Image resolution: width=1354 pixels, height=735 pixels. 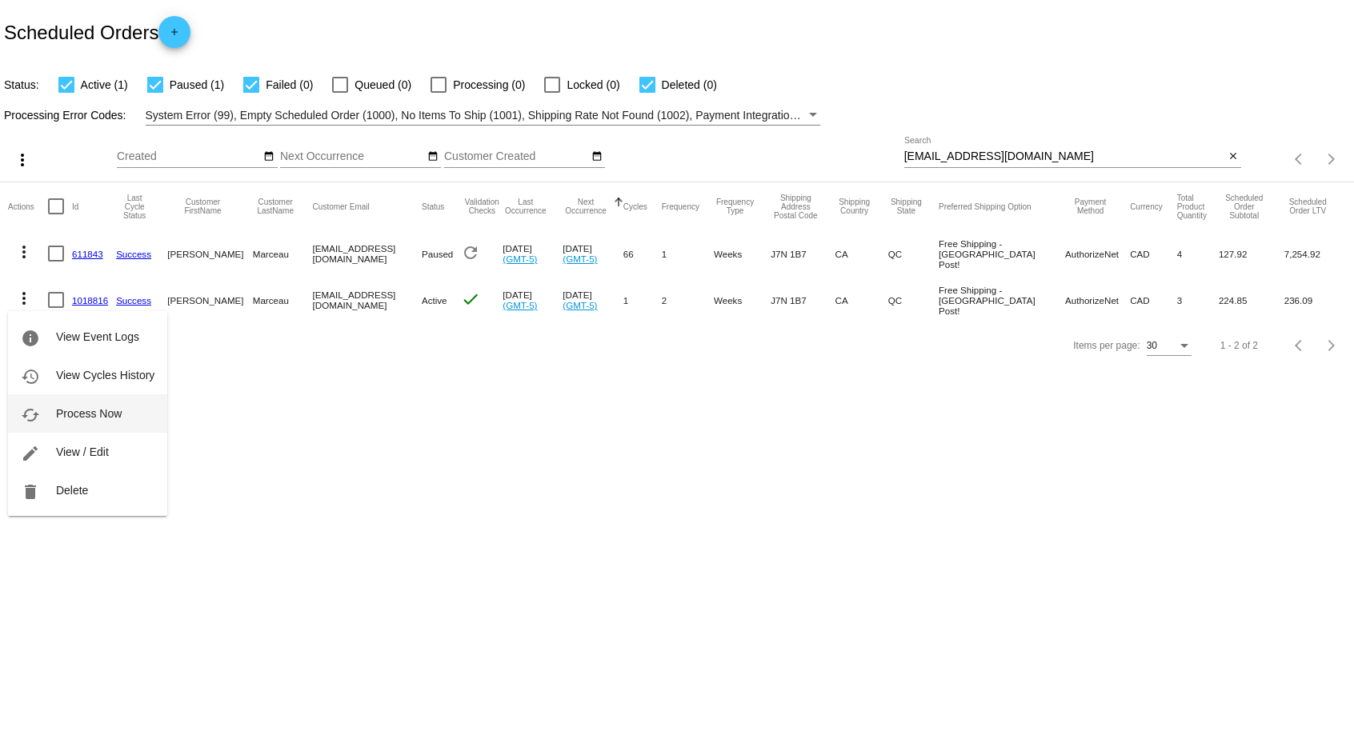 What do you see at coordinates (72, 491) in the screenshot?
I see `span: Delete` at bounding box center [72, 491].